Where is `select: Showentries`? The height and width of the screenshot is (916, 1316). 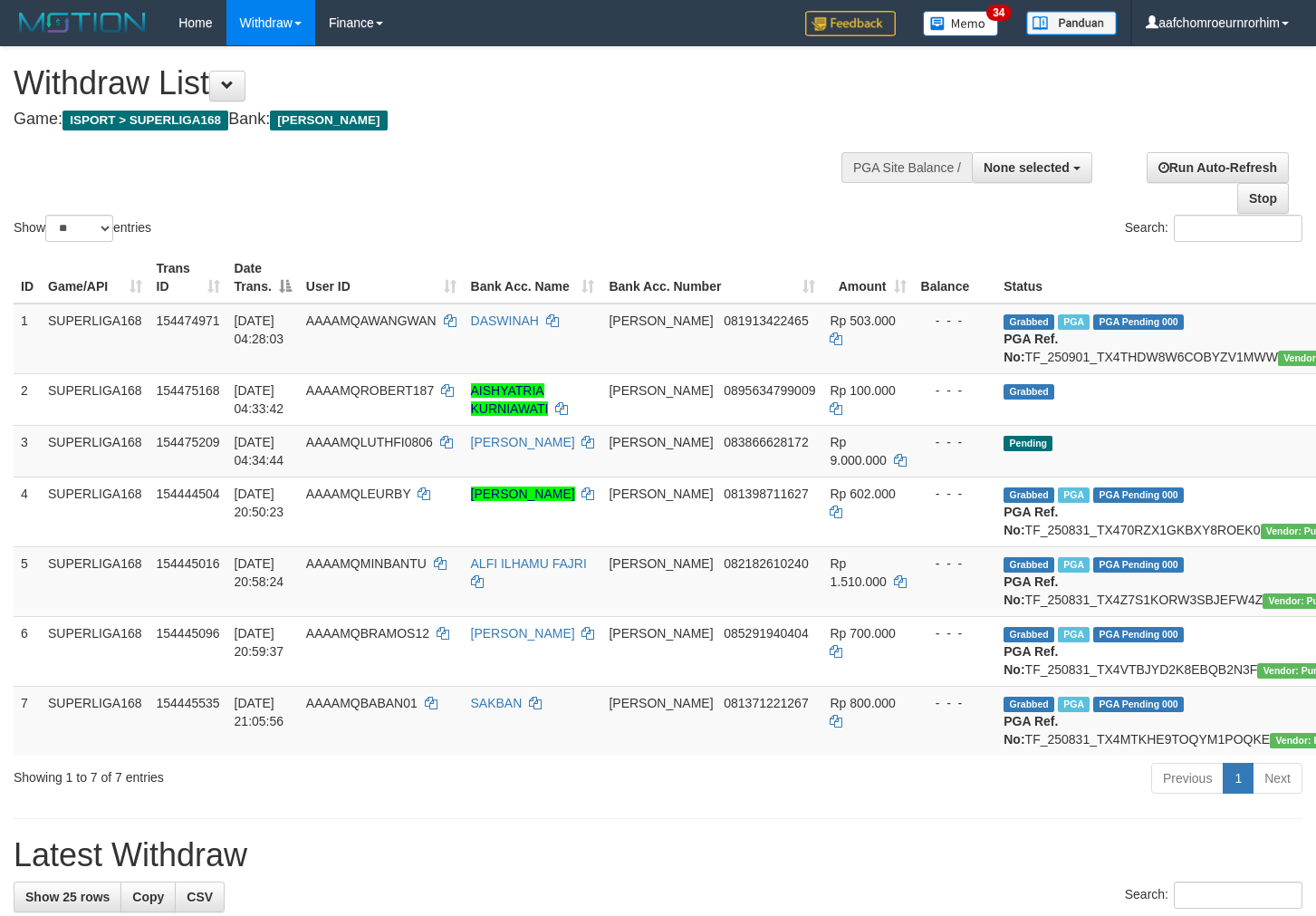
select: Showentries is located at coordinates (79, 228).